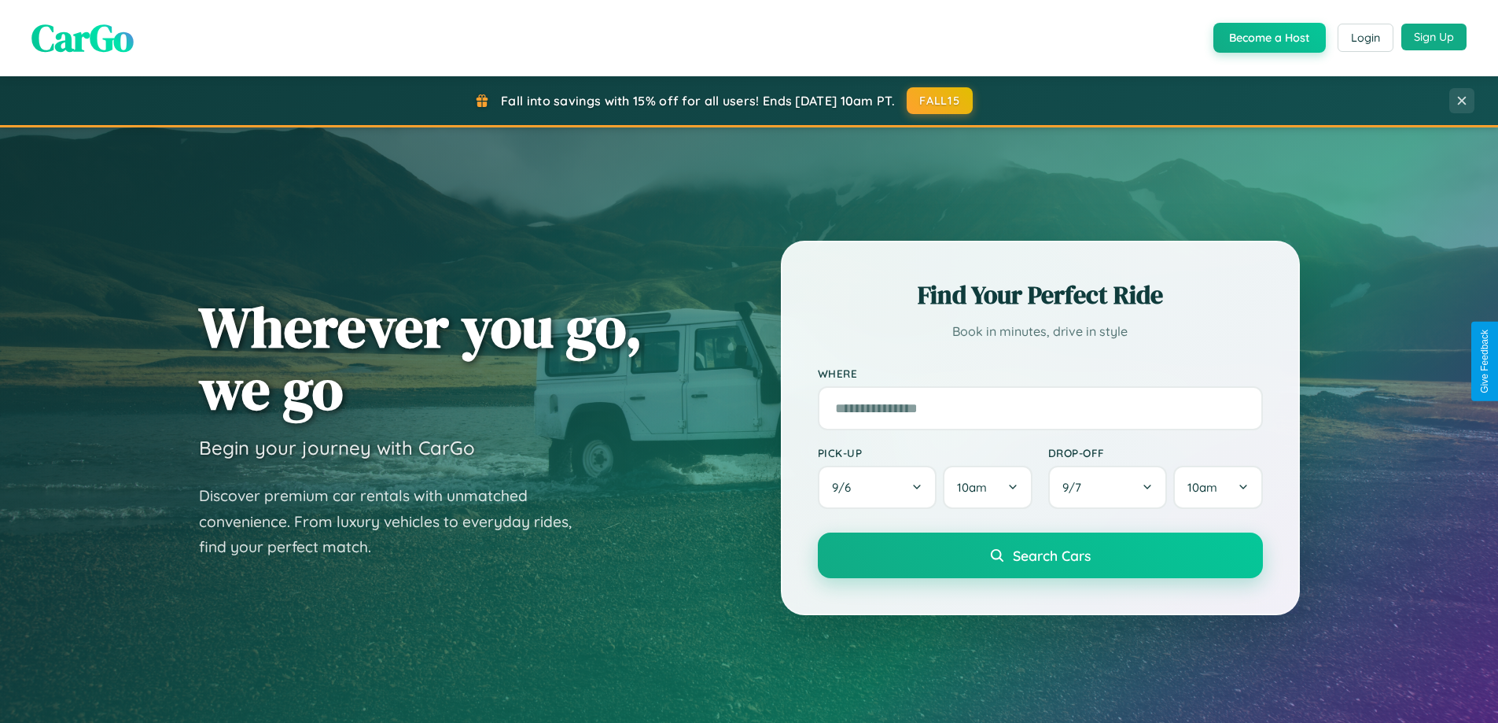  I want to click on p: Discover premium car rentals with unmatched convenience. From luxury vehicles to everyday rides, ..., so click(396, 521).